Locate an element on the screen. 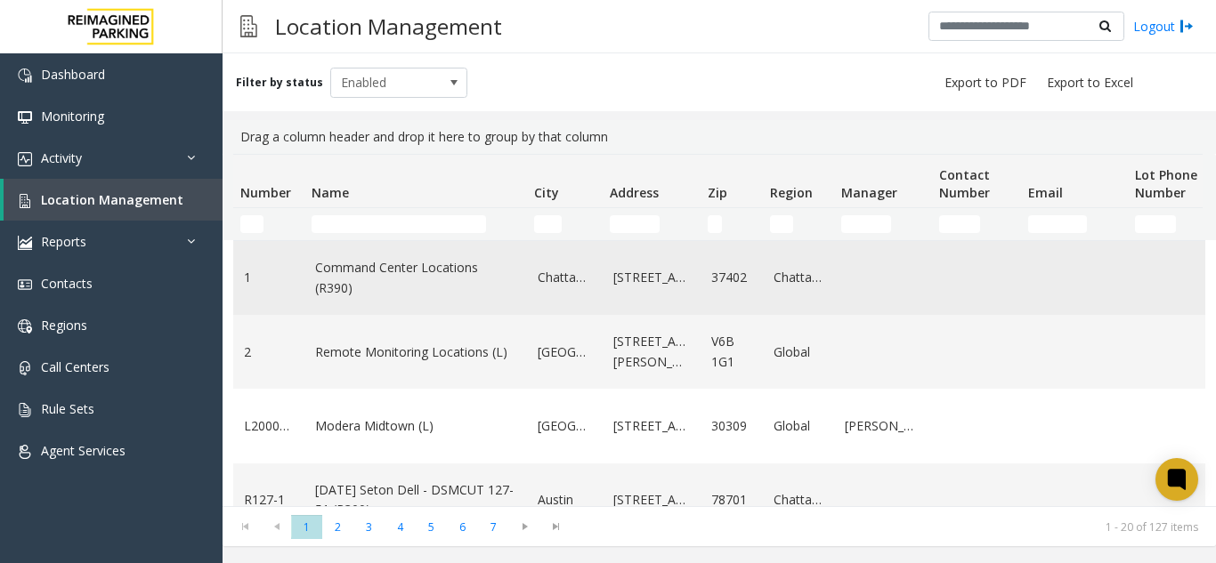  td: Contact Number Filter is located at coordinates (977, 224).